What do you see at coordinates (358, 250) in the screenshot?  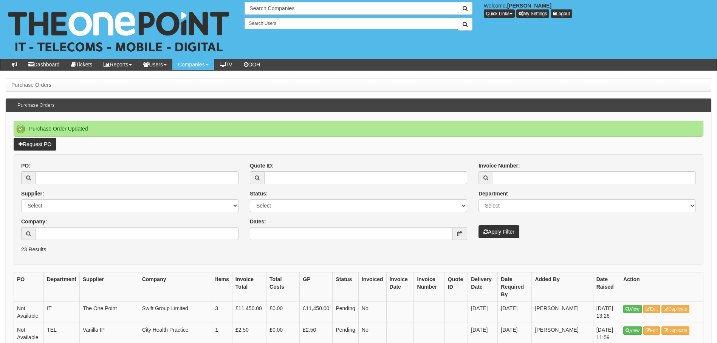 I see `p: 23 Results` at bounding box center [358, 250].